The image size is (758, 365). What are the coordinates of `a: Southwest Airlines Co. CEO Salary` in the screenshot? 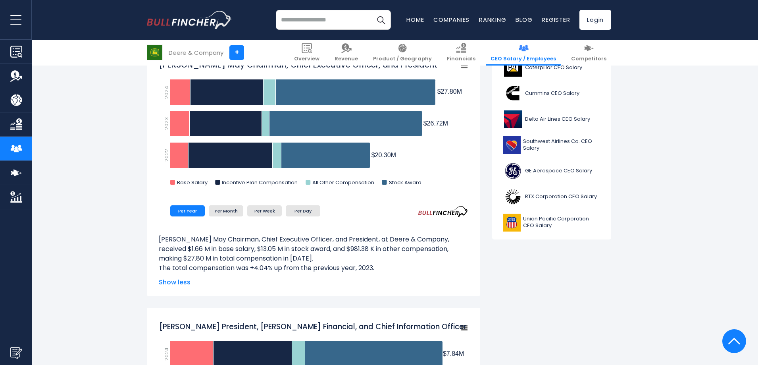 It's located at (552, 145).